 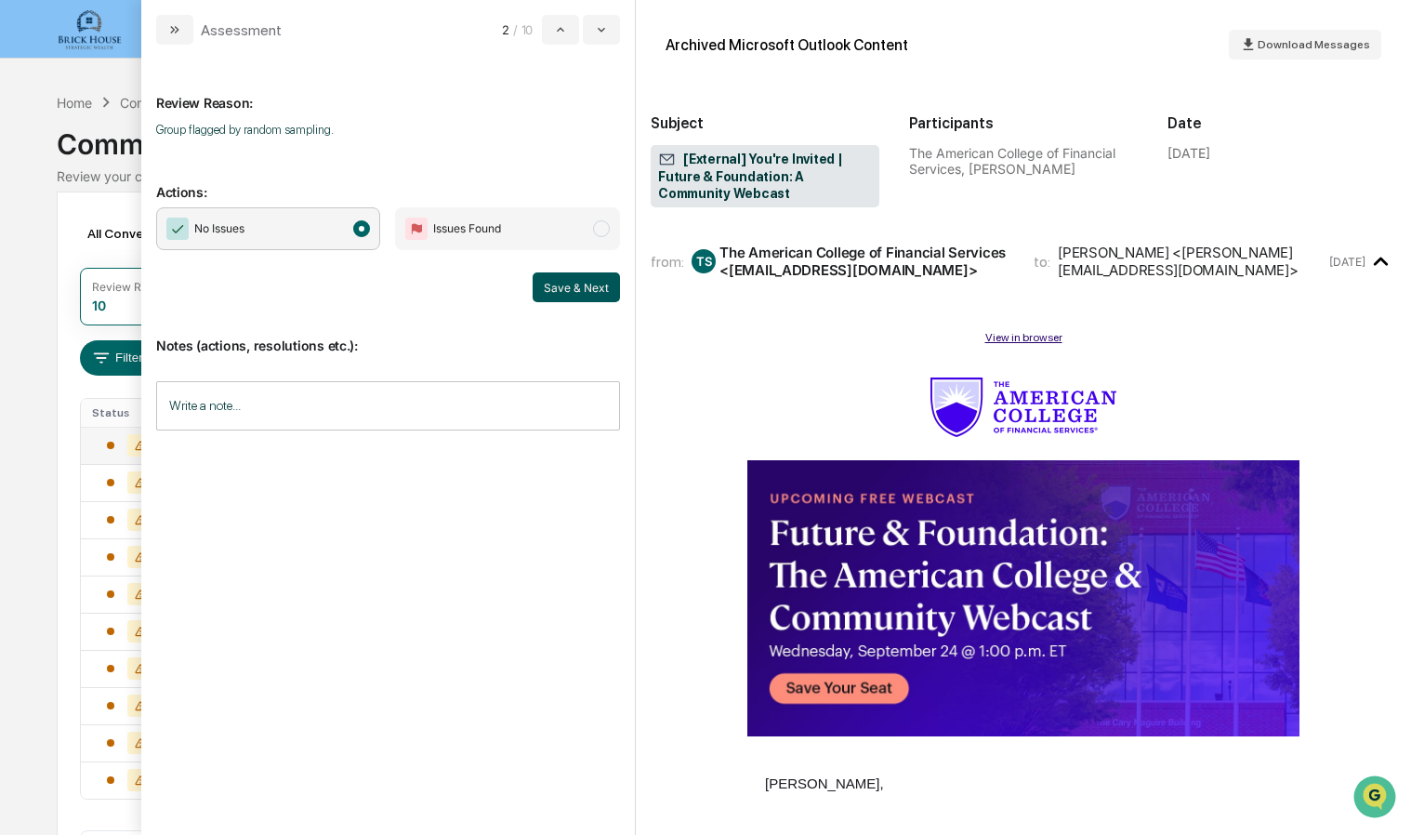 I want to click on p: How can we help?, so click(x=178, y=53).